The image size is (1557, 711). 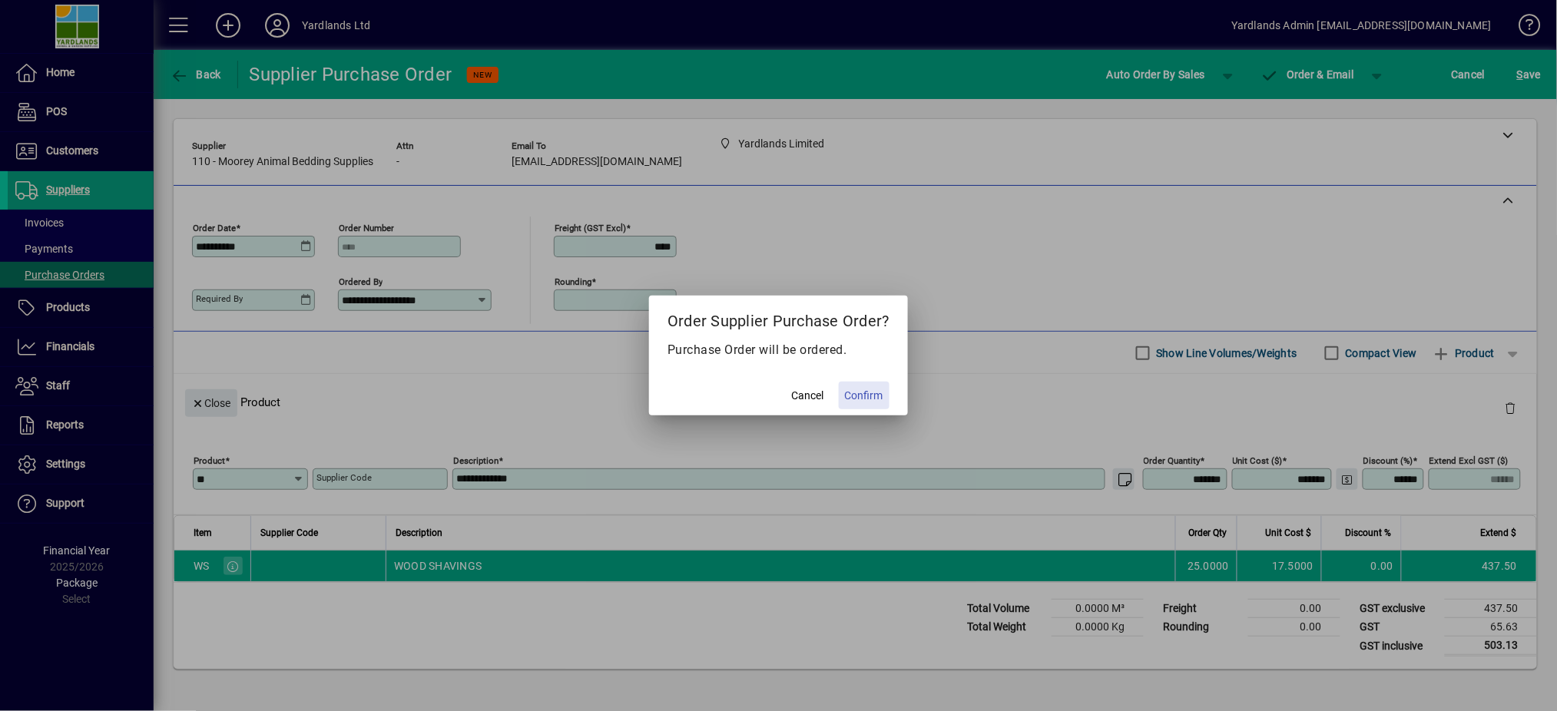 I want to click on p: Purchase Order will be ordered., so click(x=778, y=350).